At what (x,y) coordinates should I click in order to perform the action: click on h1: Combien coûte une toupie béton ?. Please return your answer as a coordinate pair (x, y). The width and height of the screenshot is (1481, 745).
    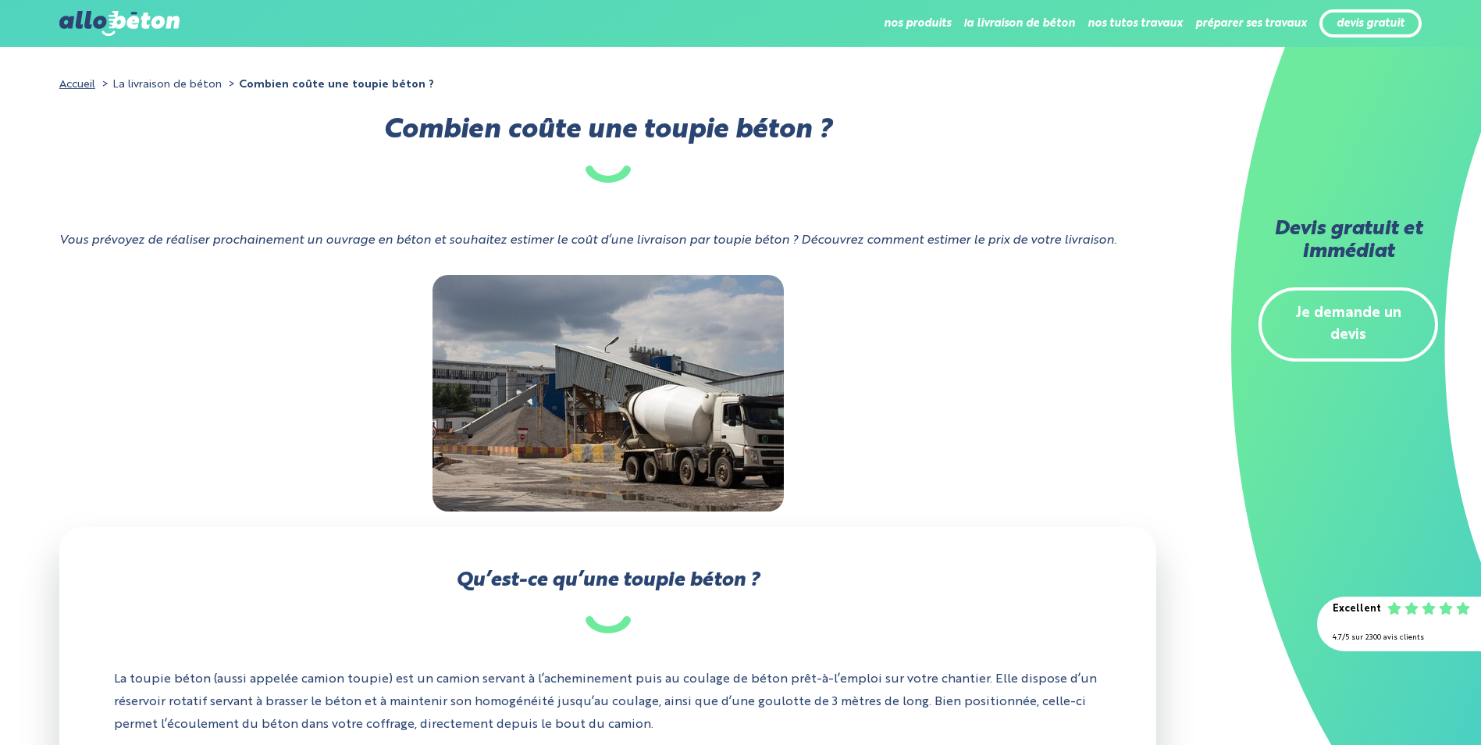
    Looking at the image, I should click on (608, 151).